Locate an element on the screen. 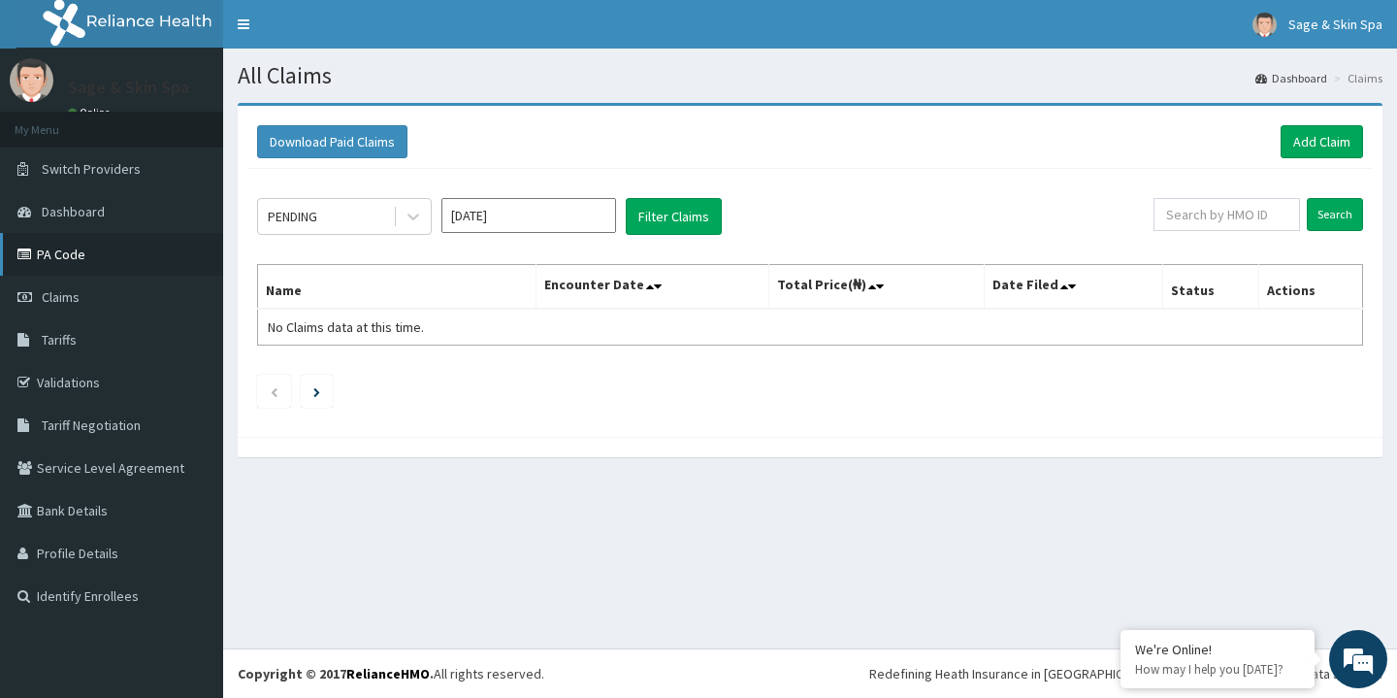  th: Encounter Date is located at coordinates (652, 287).